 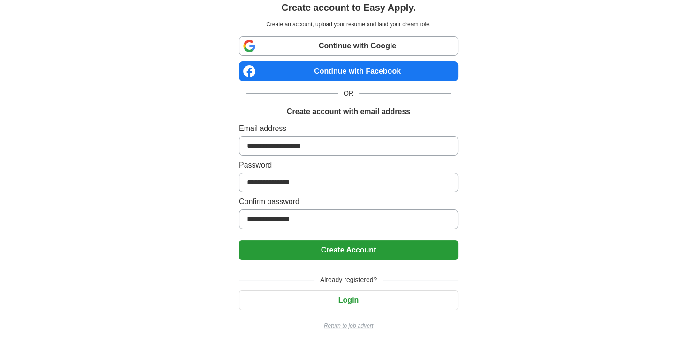 I want to click on a: Login, so click(x=348, y=300).